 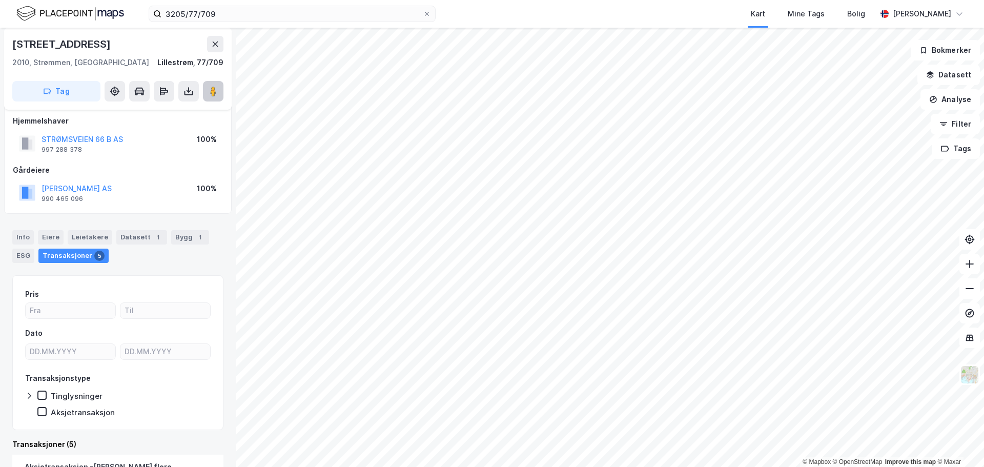 I want to click on div: Pris, so click(x=32, y=294).